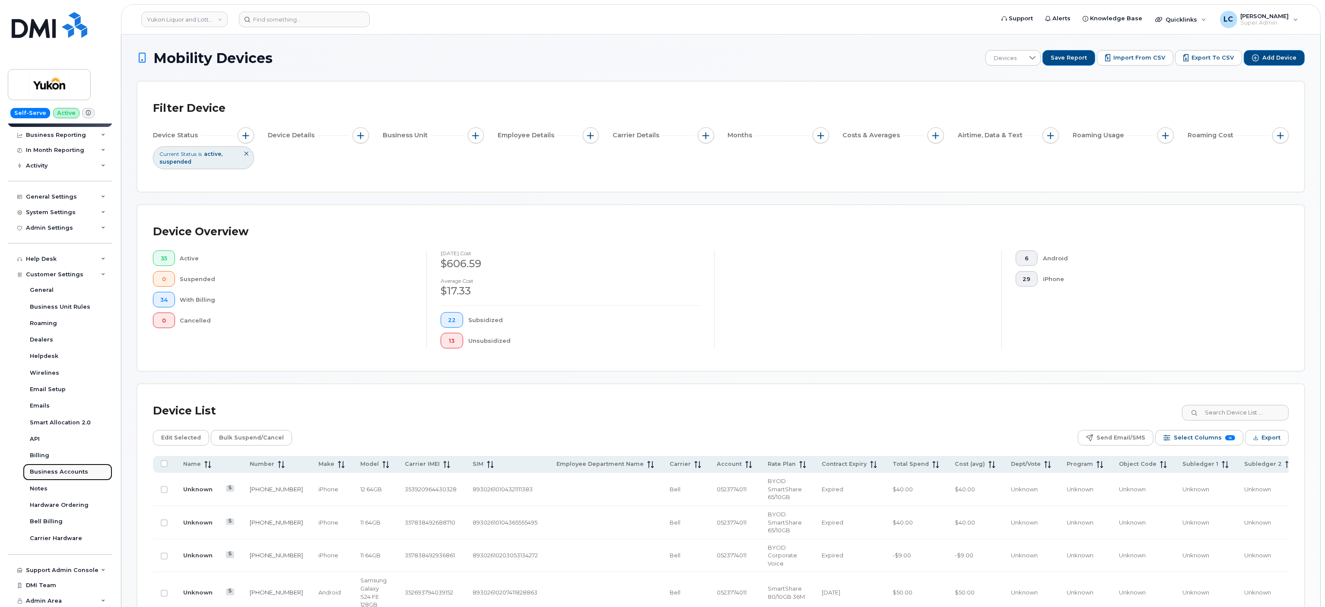 The image size is (1325, 607). What do you see at coordinates (370, 556) in the screenshot?
I see `span: 11 64GB` at bounding box center [370, 556].